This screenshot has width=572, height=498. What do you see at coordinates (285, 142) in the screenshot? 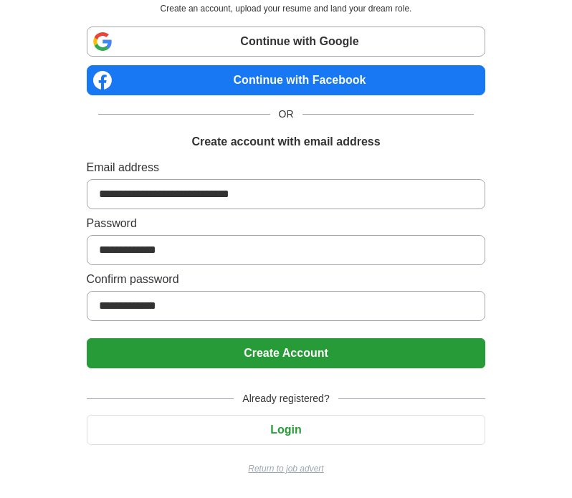
I see `h1: Create account with email address` at bounding box center [285, 142].